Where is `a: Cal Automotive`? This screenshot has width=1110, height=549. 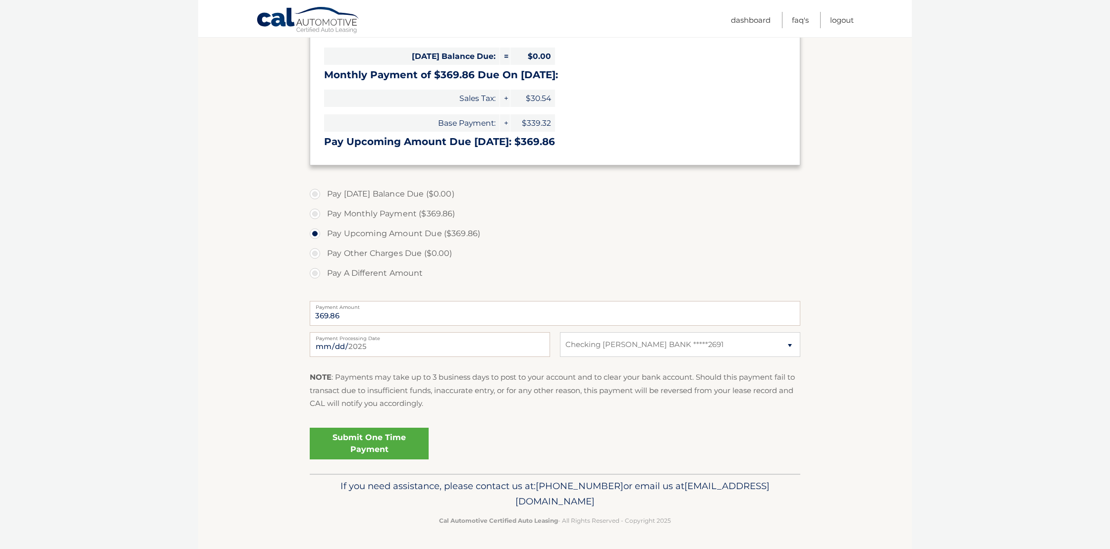
a: Cal Automotive is located at coordinates (308, 21).